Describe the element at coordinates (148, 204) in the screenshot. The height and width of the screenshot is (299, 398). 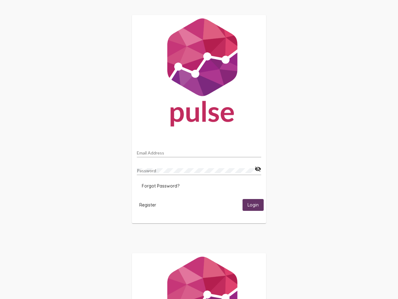
I see `button: Register` at that location.